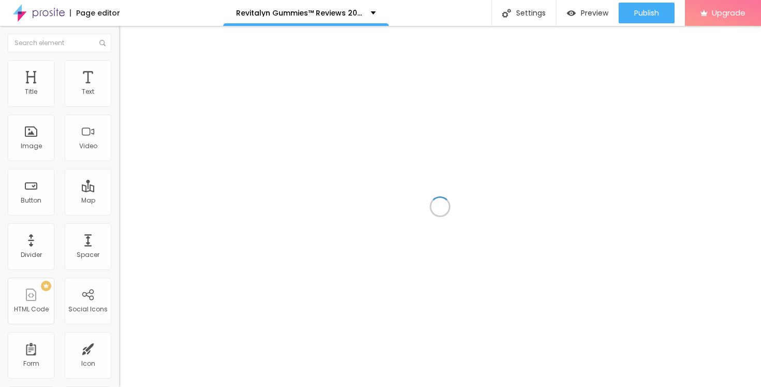 The width and height of the screenshot is (761, 387). I want to click on div: Divider, so click(31, 255).